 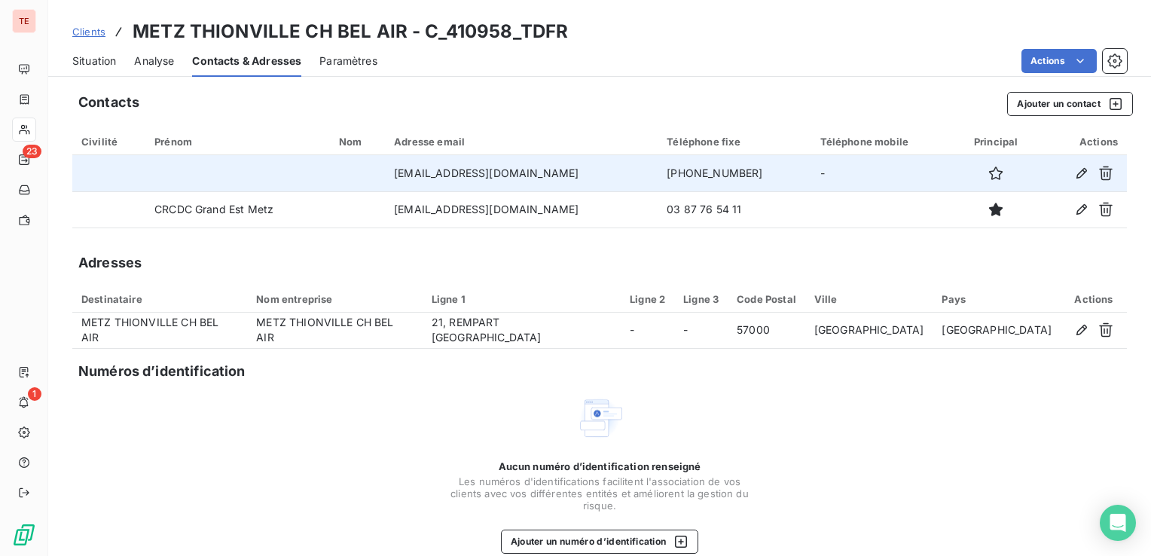 I want to click on div: Nom, so click(x=357, y=142).